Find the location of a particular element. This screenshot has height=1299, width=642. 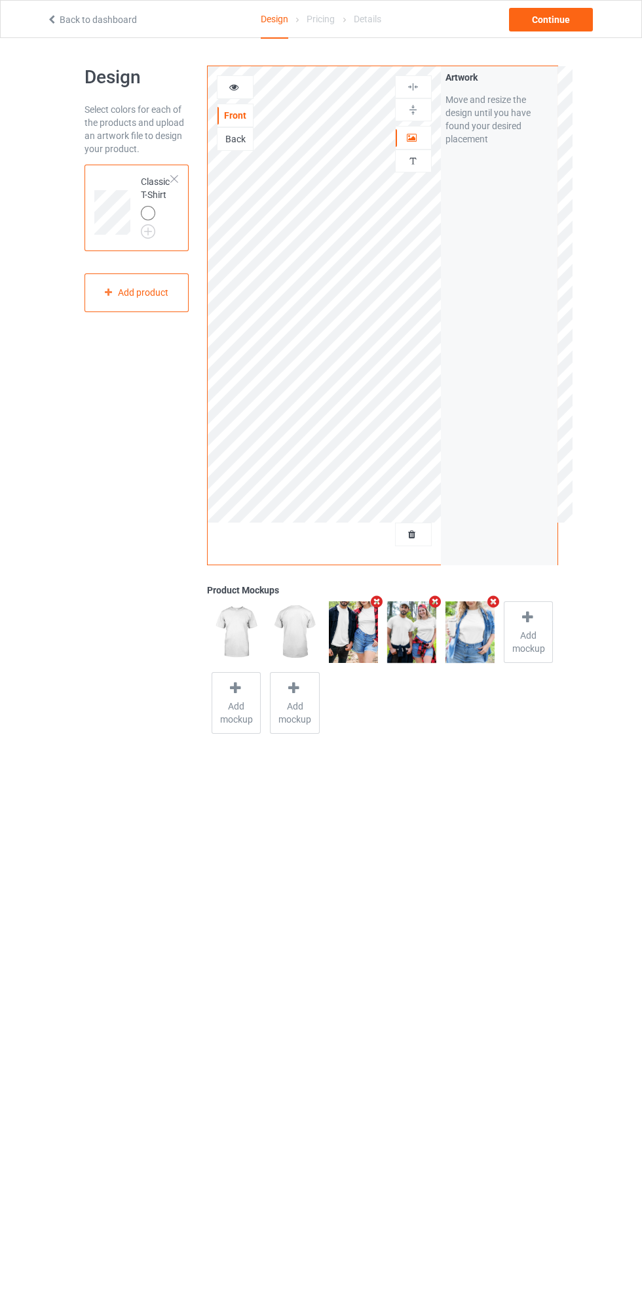

div: Front is located at coordinates (235, 115).